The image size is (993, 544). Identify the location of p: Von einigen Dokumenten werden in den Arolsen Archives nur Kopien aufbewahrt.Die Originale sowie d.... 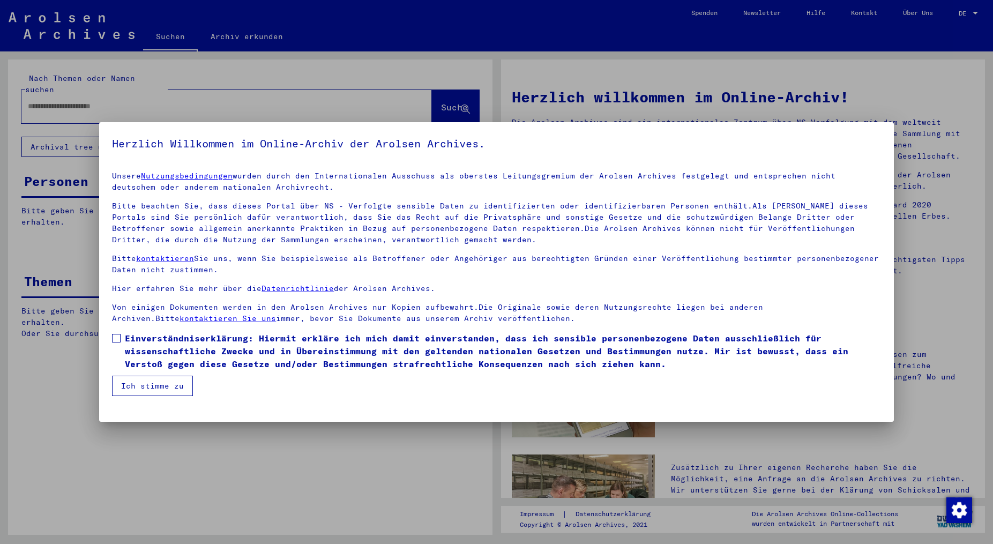
(496, 313).